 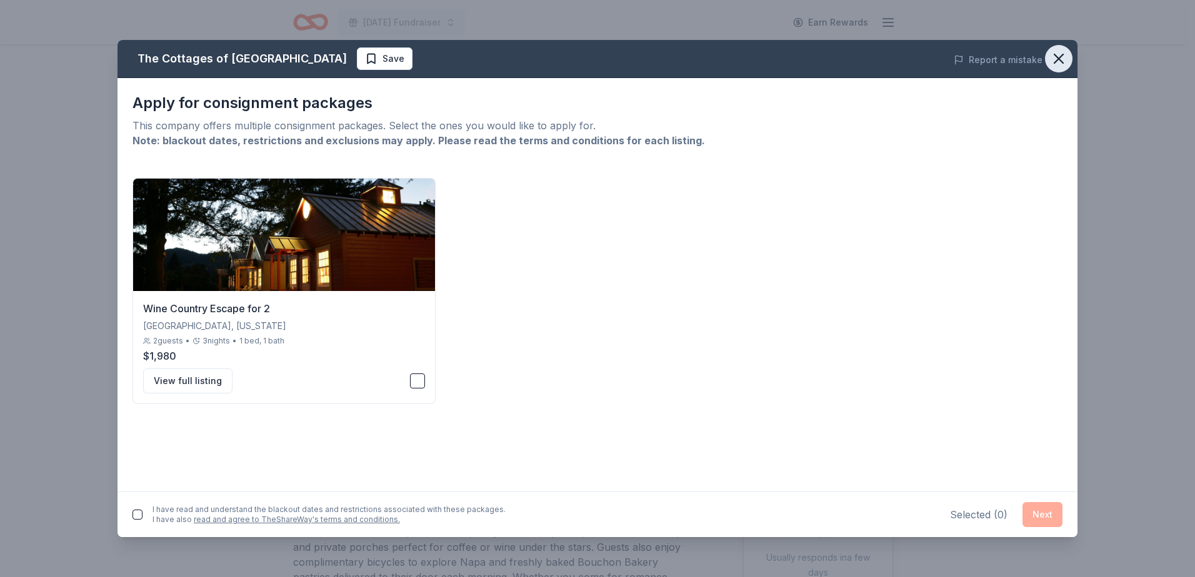 What do you see at coordinates (284, 356) in the screenshot?
I see `div: $1,980` at bounding box center [284, 356].